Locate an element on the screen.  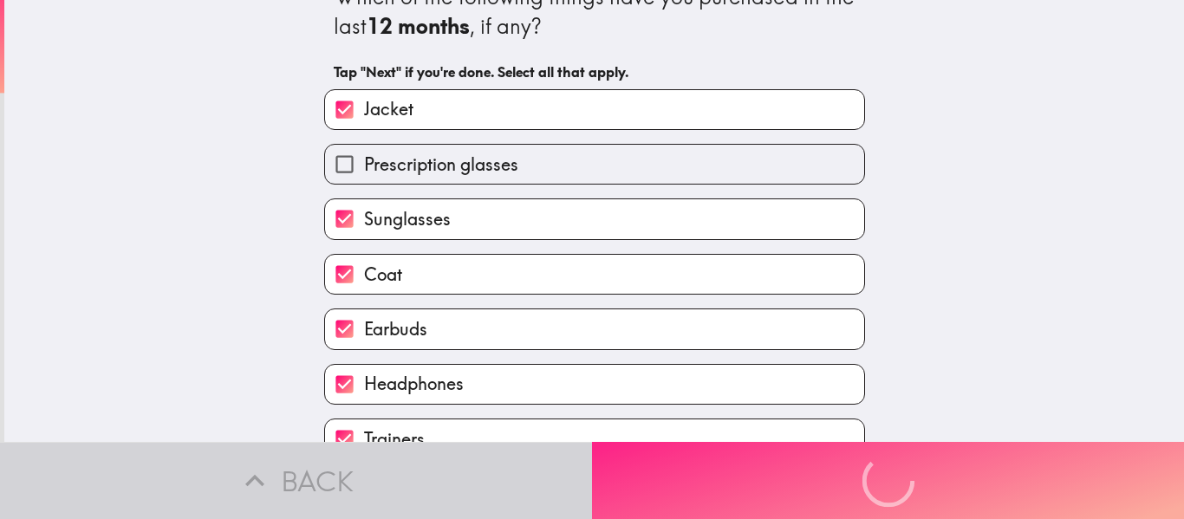
h6: Tap "Next" if you're done. Select all that apply. is located at coordinates (595, 72).